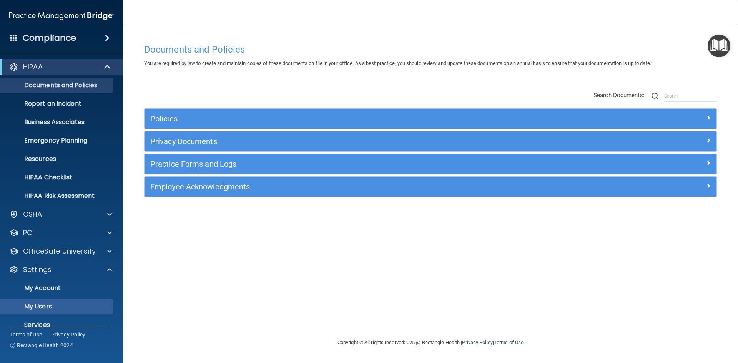 Image resolution: width=738 pixels, height=363 pixels. I want to click on p: Business Associates, so click(57, 122).